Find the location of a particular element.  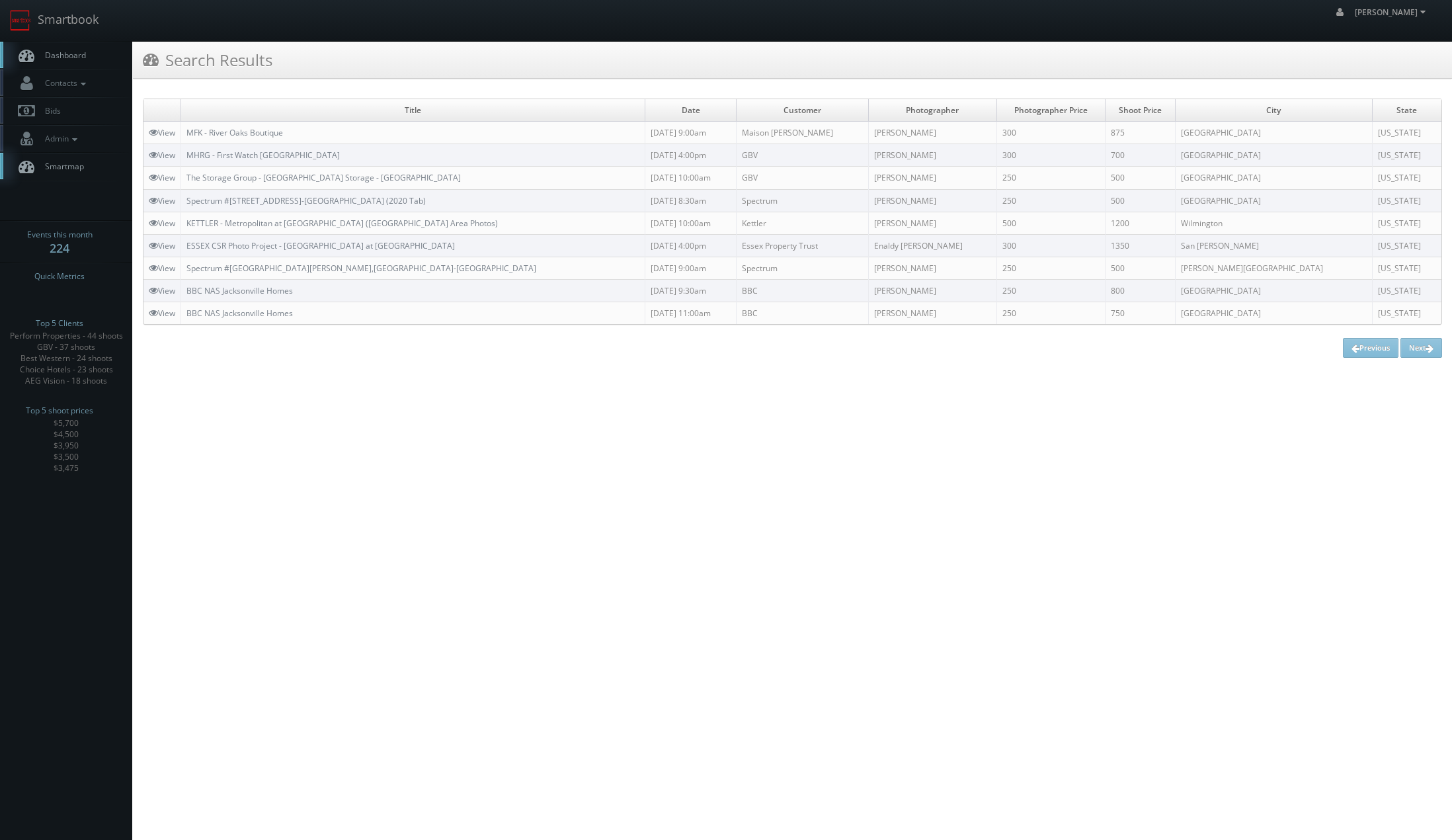

td: Date is located at coordinates (690, 110).